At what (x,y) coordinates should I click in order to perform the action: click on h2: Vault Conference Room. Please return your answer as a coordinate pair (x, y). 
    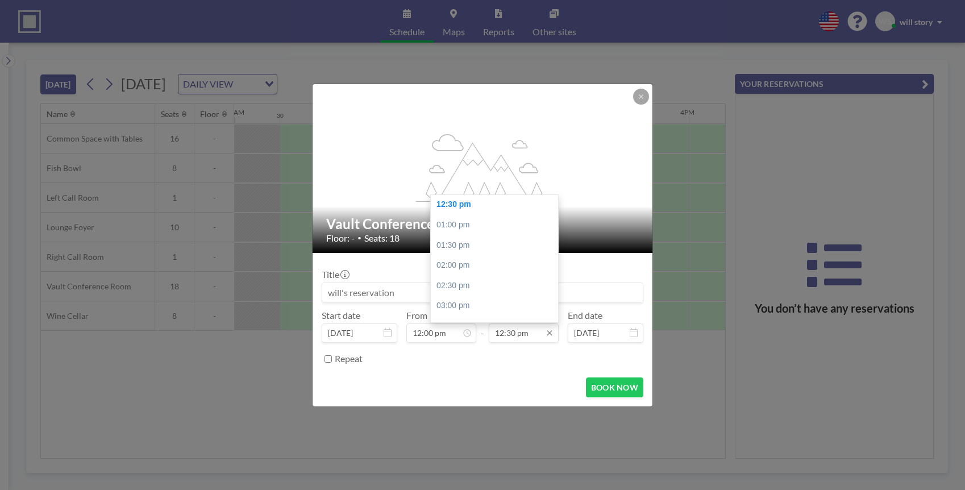
    Looking at the image, I should click on (483, 224).